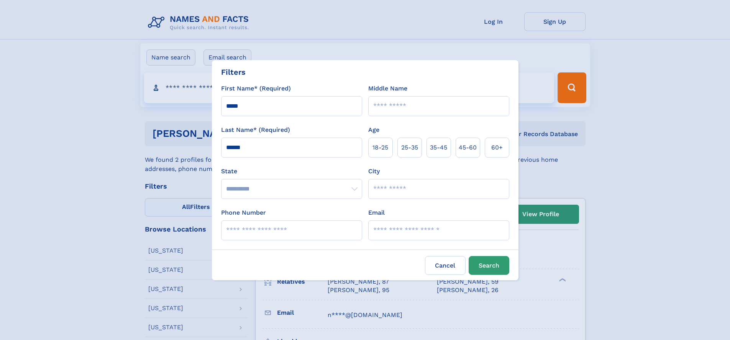 The height and width of the screenshot is (340, 730). What do you see at coordinates (410, 147) in the screenshot?
I see `span: 25‑35` at bounding box center [410, 147].